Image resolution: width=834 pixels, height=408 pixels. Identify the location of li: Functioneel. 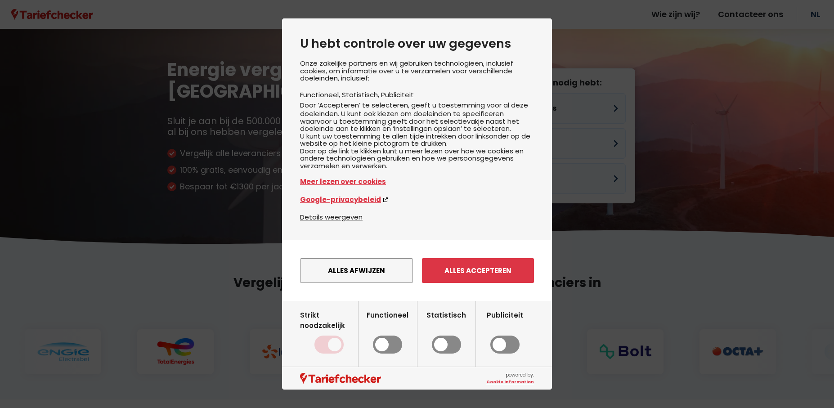
(321, 94).